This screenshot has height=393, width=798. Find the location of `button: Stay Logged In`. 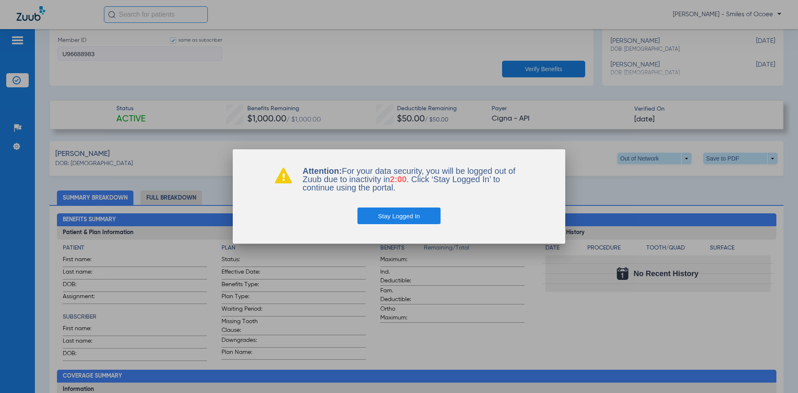

button: Stay Logged In is located at coordinates (399, 216).